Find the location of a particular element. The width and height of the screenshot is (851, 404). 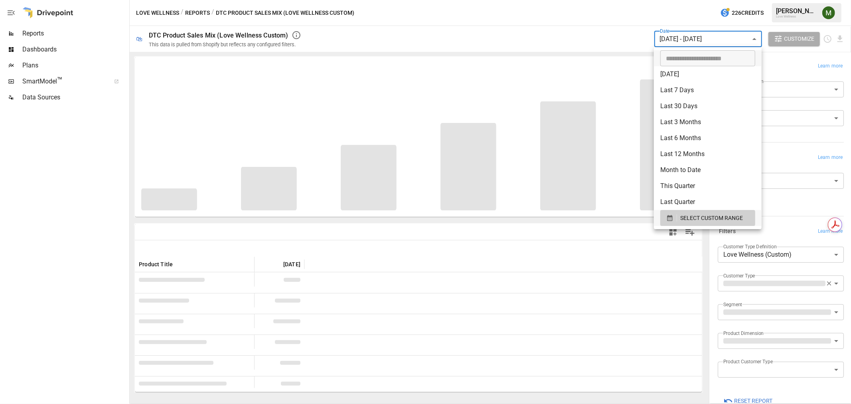

li: Last 12 Months is located at coordinates (708, 154).